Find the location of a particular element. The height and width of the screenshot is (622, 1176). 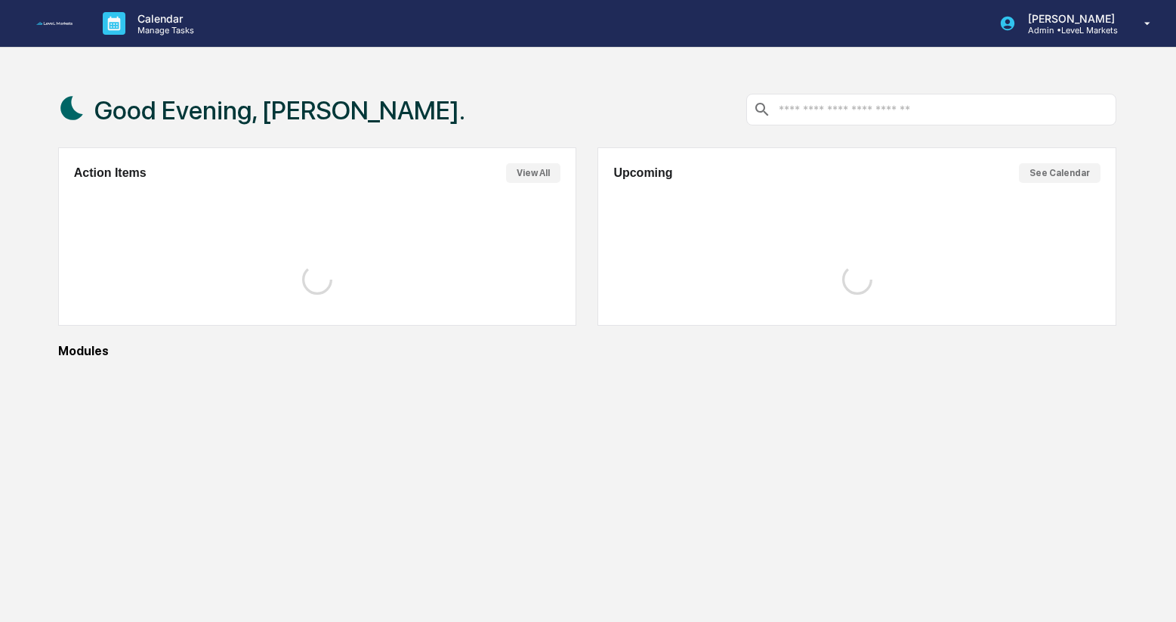

a: View All is located at coordinates (533, 173).